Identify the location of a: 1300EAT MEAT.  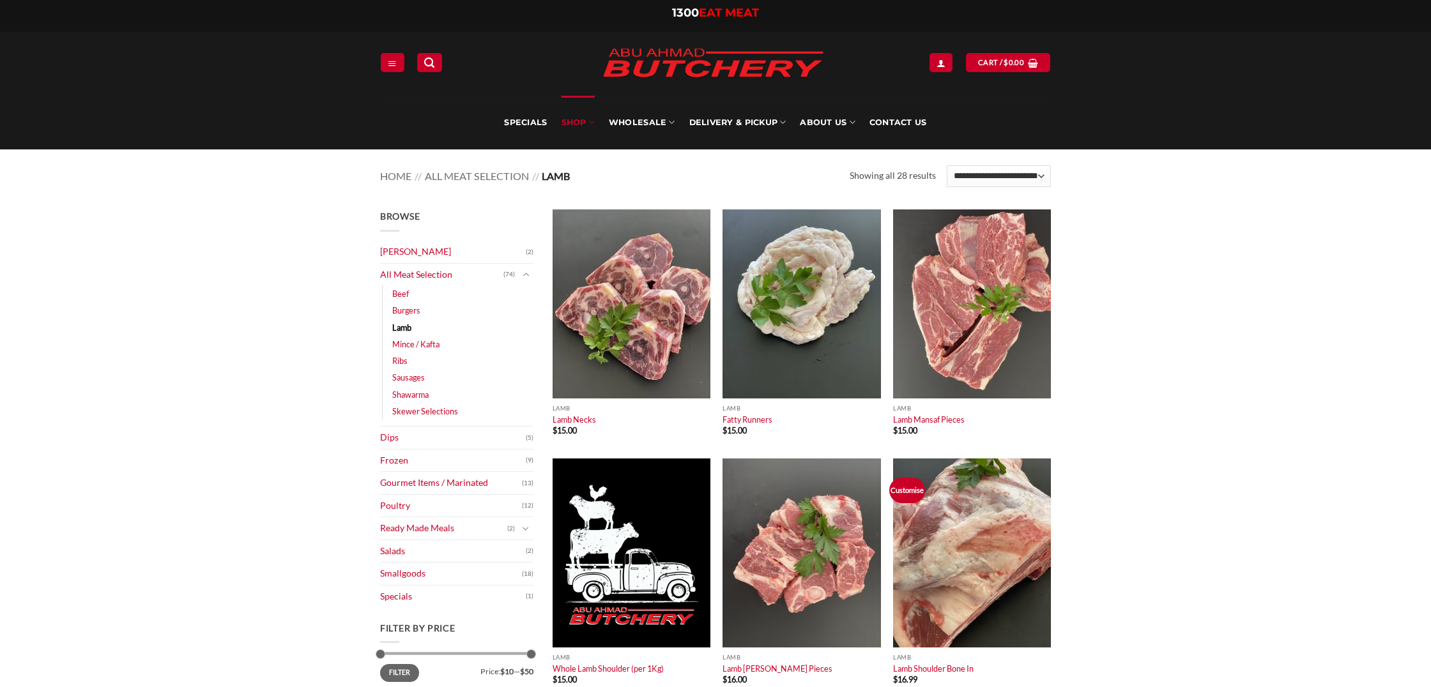
(715, 13).